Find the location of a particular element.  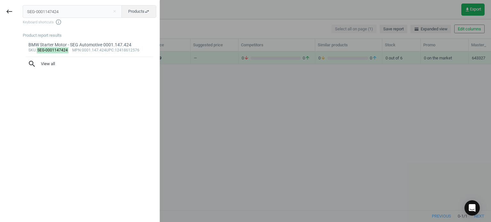

div: Open Intercom Messenger is located at coordinates (472, 208).